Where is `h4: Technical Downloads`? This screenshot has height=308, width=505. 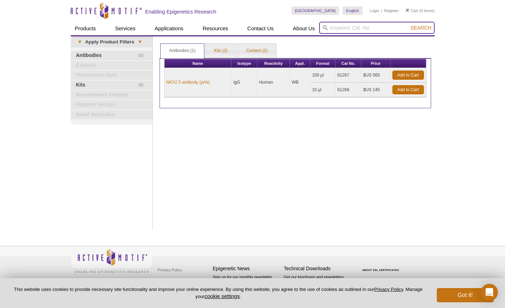 h4: Technical Downloads is located at coordinates (318, 268).